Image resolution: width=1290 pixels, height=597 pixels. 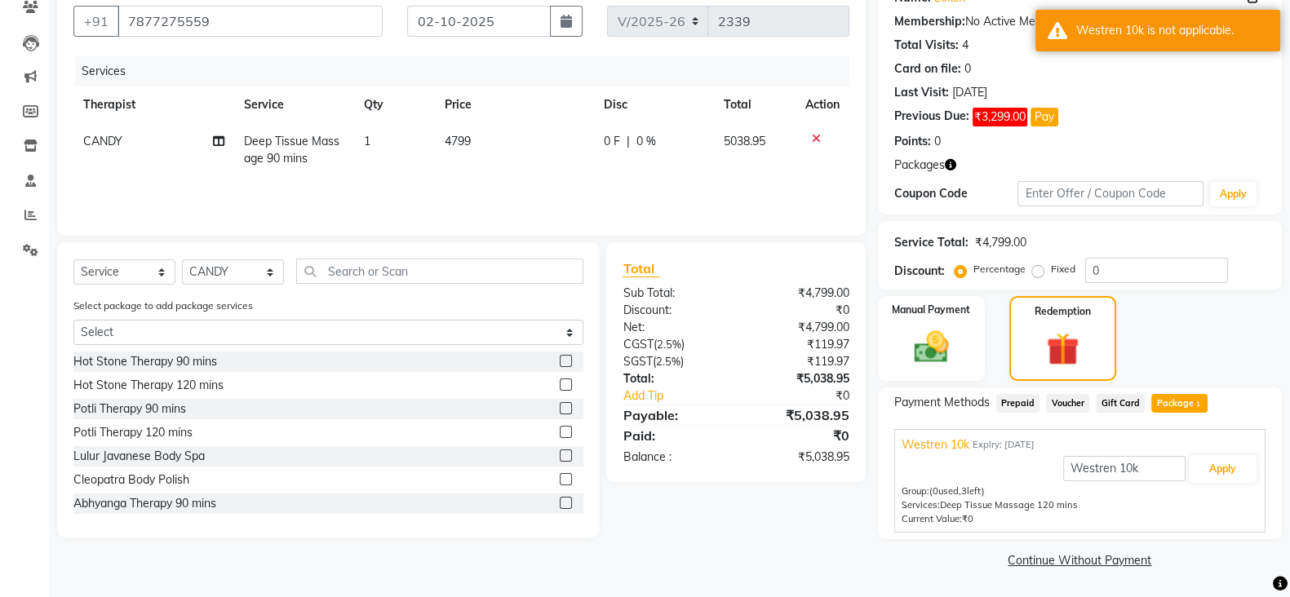 I want to click on span: 5038.95, so click(x=744, y=141).